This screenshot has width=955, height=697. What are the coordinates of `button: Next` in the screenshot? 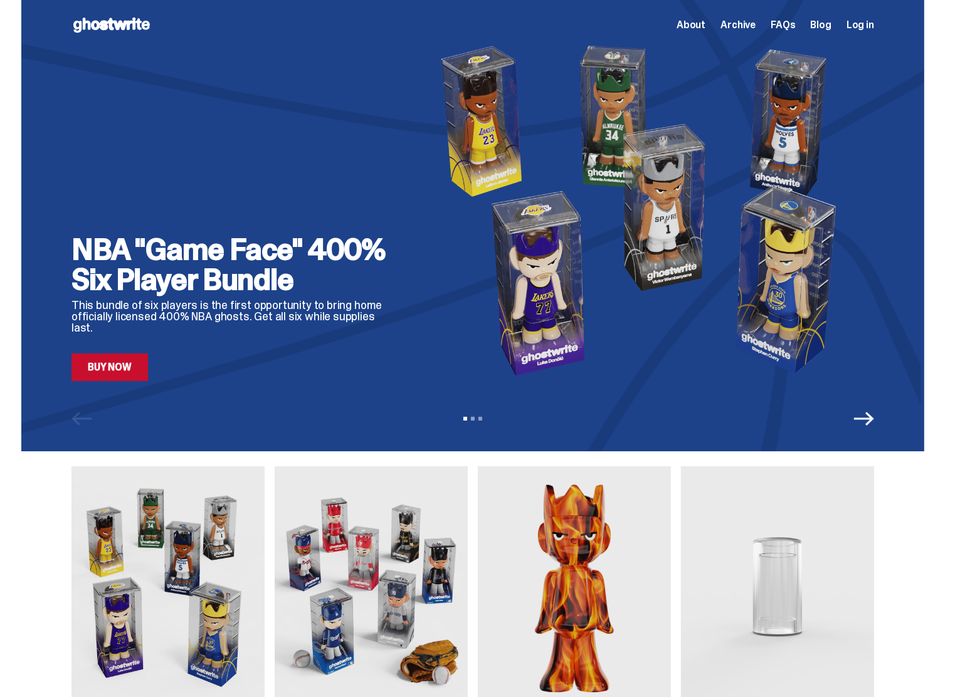 It's located at (864, 419).